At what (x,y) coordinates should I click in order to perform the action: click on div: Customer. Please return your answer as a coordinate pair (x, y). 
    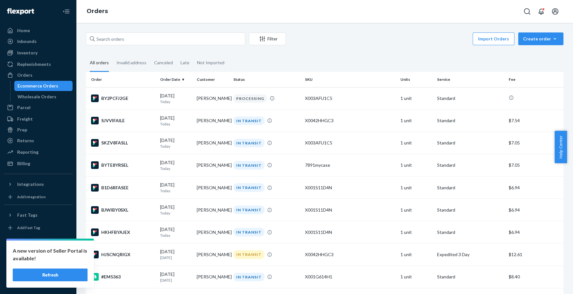
    Looking at the image, I should click on (212, 79).